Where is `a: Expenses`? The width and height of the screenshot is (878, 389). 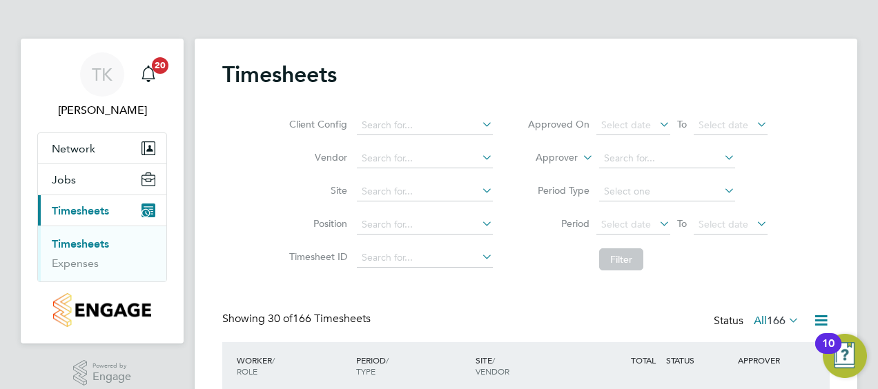
a: Expenses is located at coordinates (75, 263).